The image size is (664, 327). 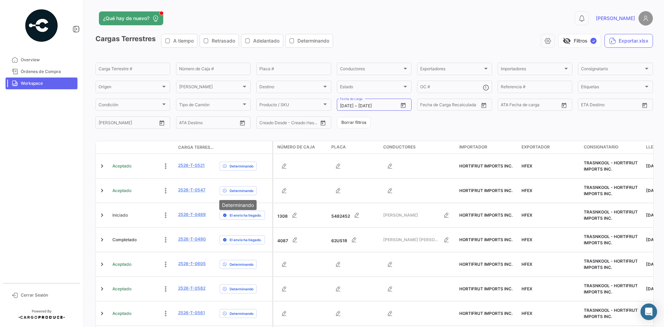 What do you see at coordinates (567, 41) in the screenshot?
I see `span: visibility_off` at bounding box center [567, 41].